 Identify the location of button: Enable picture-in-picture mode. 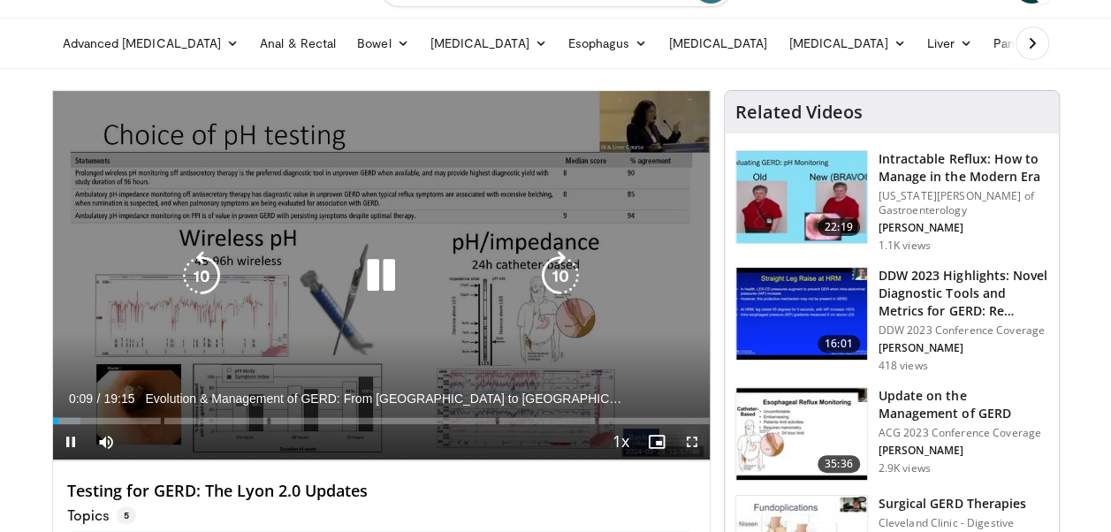
(657, 442).